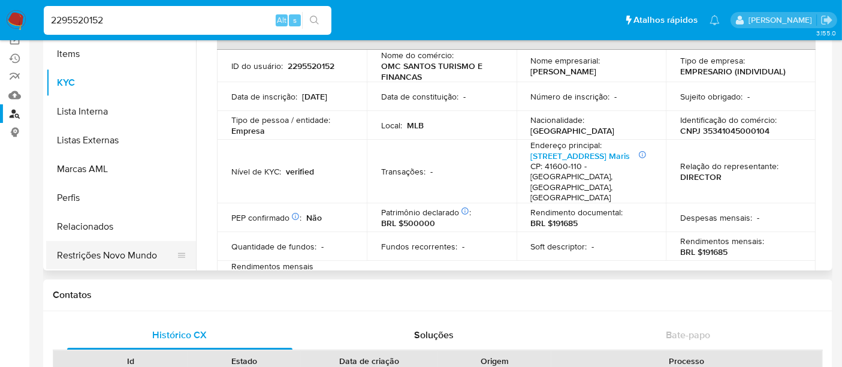 The image size is (842, 367). I want to click on p: Não, so click(314, 218).